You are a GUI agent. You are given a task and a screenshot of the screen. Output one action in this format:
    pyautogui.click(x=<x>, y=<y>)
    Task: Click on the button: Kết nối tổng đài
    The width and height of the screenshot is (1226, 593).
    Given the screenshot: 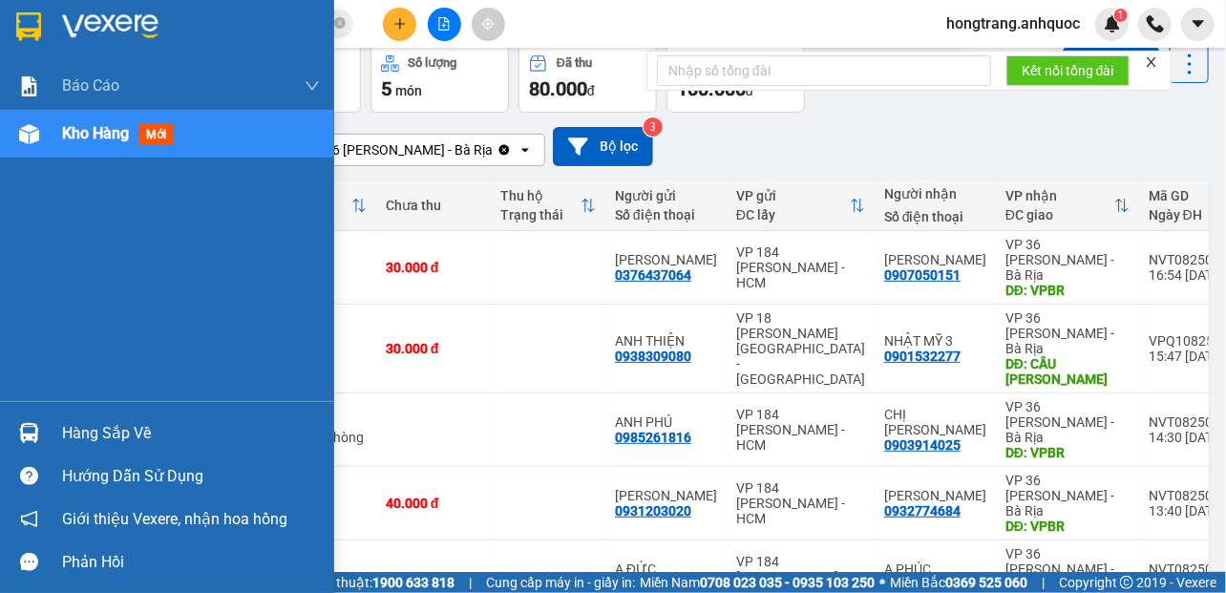 What is the action you would take?
    pyautogui.click(x=1067, y=71)
    